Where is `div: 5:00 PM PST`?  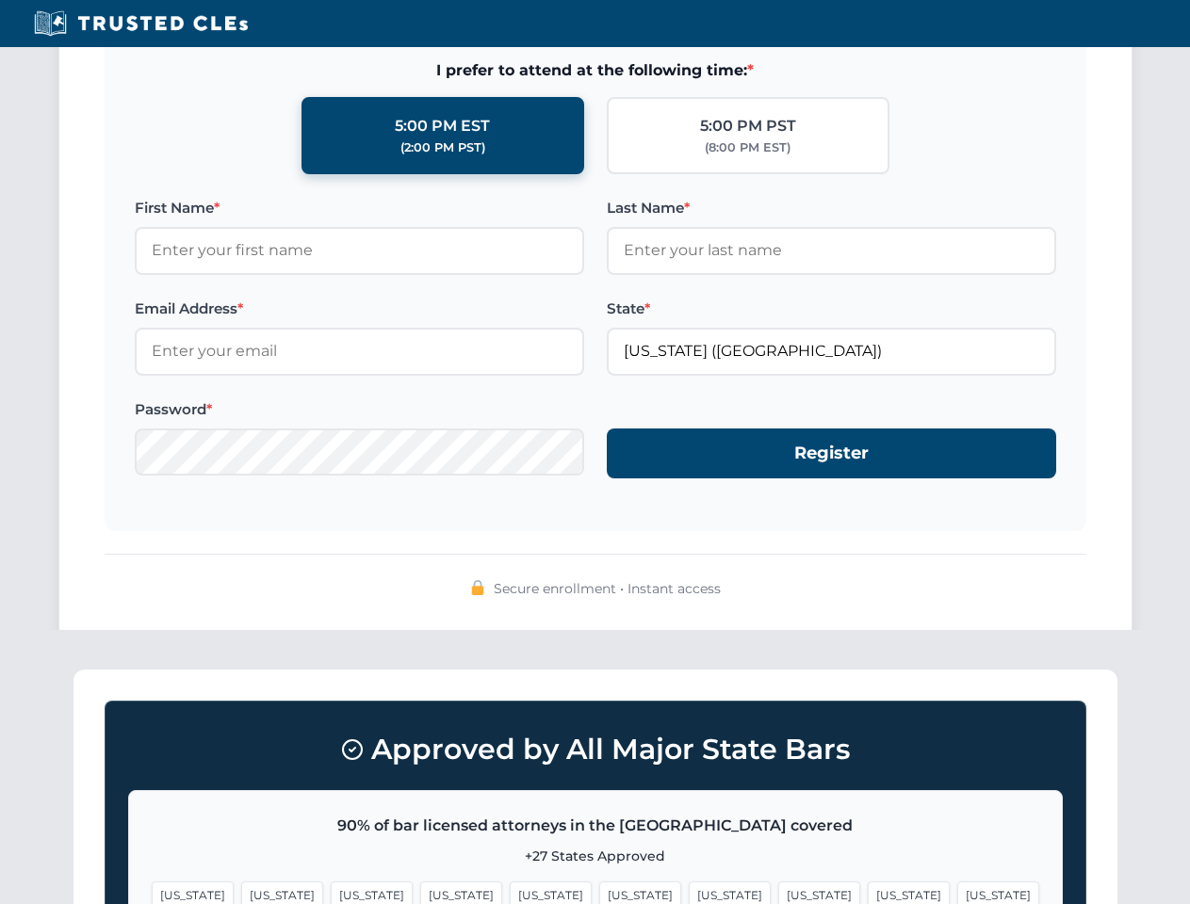
div: 5:00 PM PST is located at coordinates (748, 126).